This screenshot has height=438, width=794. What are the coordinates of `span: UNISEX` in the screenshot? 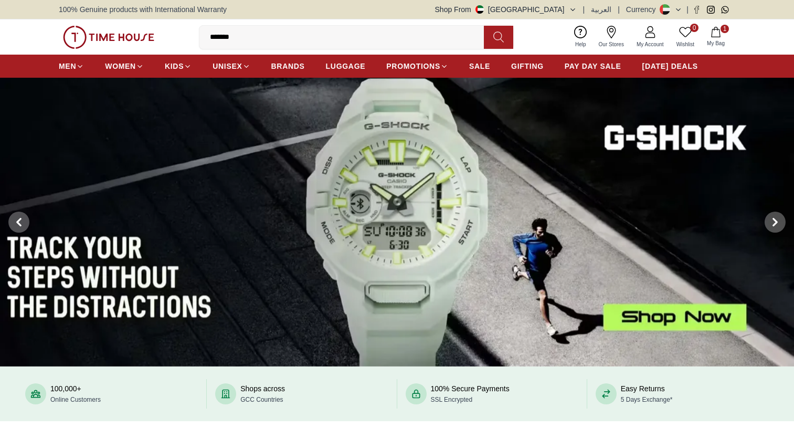 It's located at (227, 66).